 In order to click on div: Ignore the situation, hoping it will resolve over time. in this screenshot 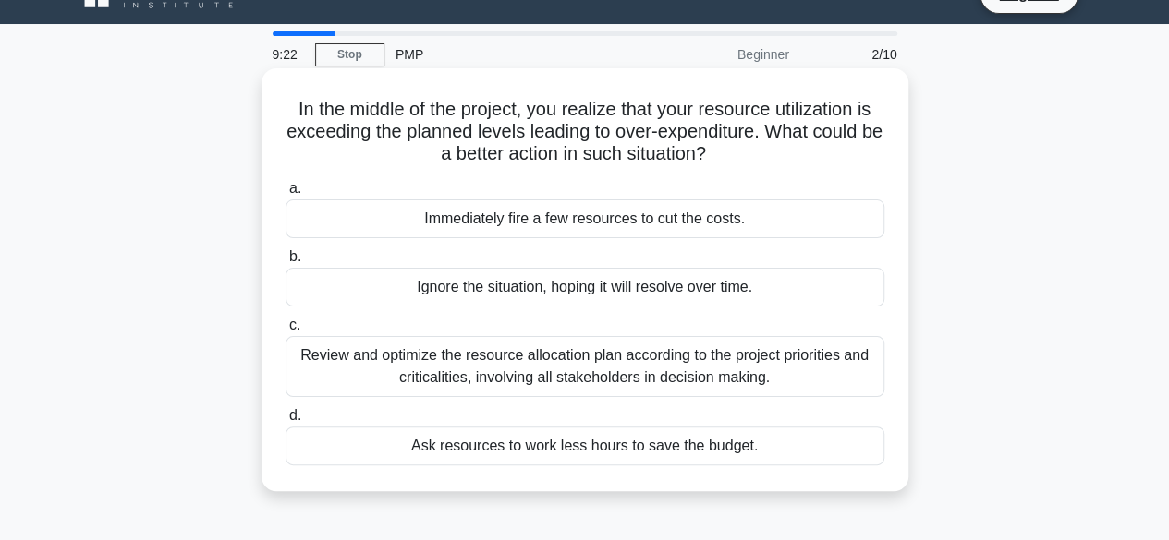, I will do `click(585, 287)`.